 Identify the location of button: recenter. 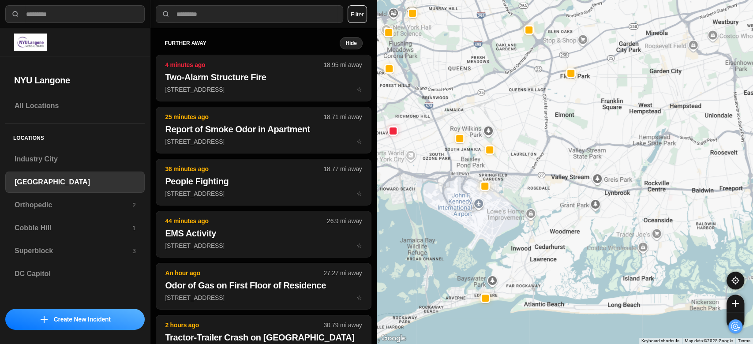
(735, 281).